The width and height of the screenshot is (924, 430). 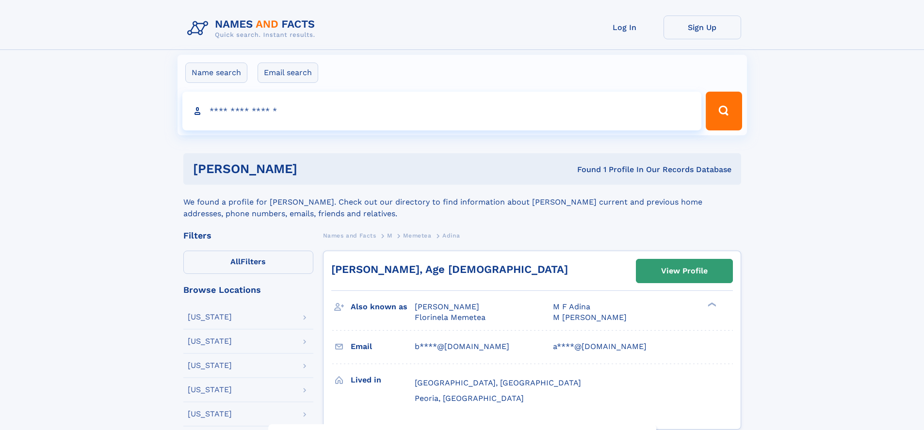 I want to click on a: M, so click(x=390, y=235).